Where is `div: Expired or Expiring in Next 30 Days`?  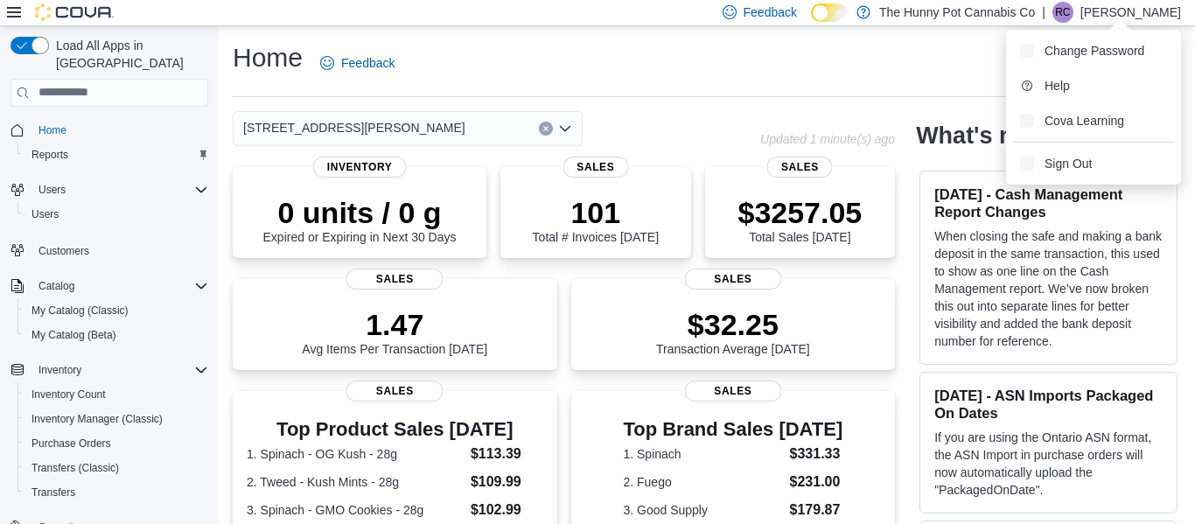 div: Expired or Expiring in Next 30 Days is located at coordinates (360, 220).